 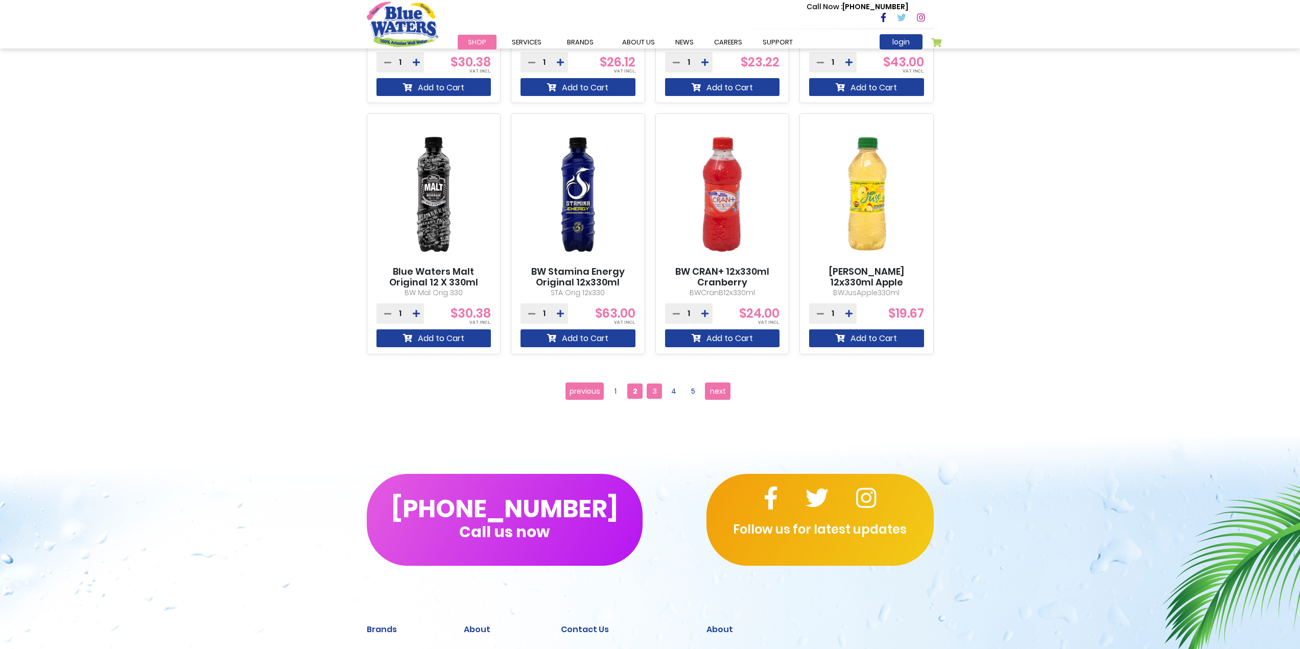 What do you see at coordinates (867, 194) in the screenshot?
I see `img: BW Juse 12x330ml Apple` at bounding box center [867, 194].